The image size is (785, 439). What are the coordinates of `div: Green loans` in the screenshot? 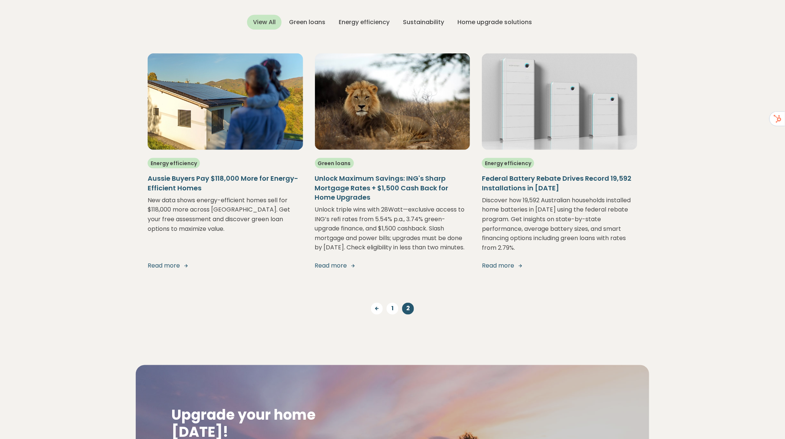 It's located at (307, 22).